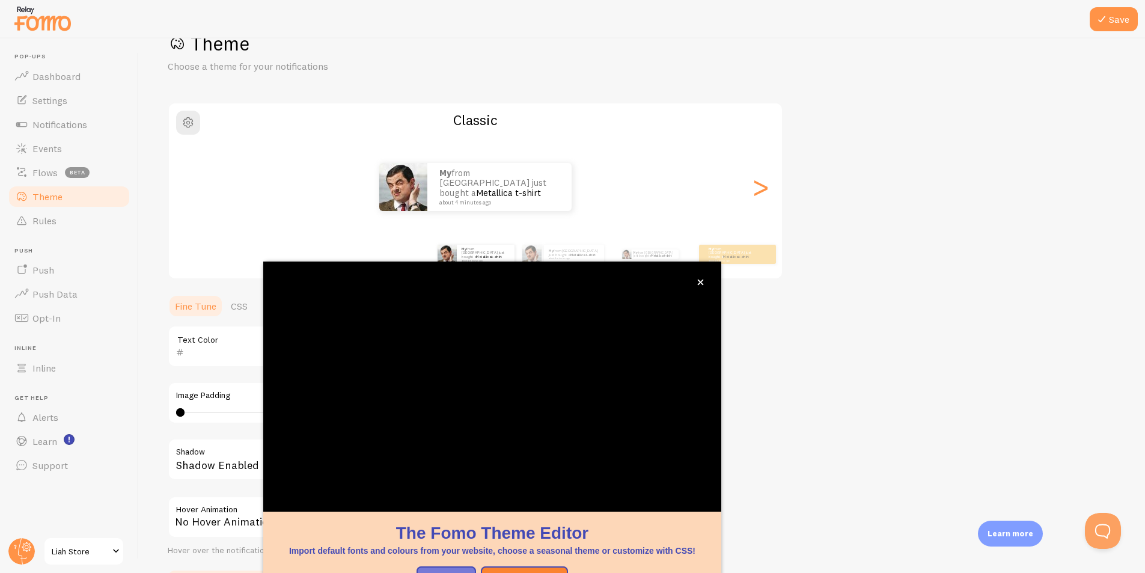 This screenshot has width=1145, height=573. I want to click on span: Get Help, so click(73, 398).